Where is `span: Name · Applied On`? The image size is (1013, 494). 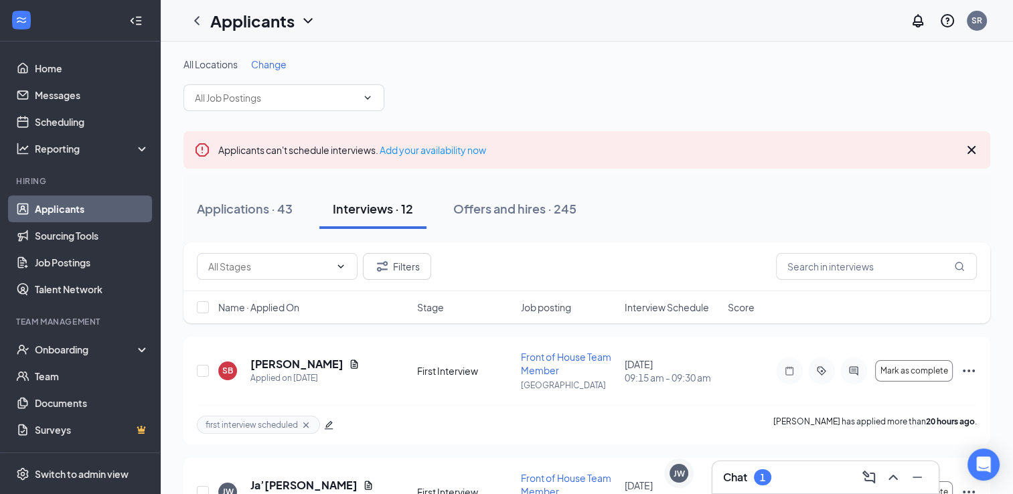
span: Name · Applied On is located at coordinates (258, 307).